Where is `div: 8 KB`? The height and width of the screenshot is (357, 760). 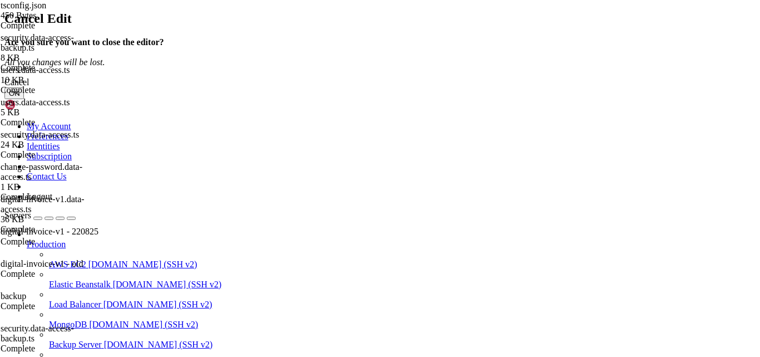 div: 8 KB is located at coordinates (53, 58).